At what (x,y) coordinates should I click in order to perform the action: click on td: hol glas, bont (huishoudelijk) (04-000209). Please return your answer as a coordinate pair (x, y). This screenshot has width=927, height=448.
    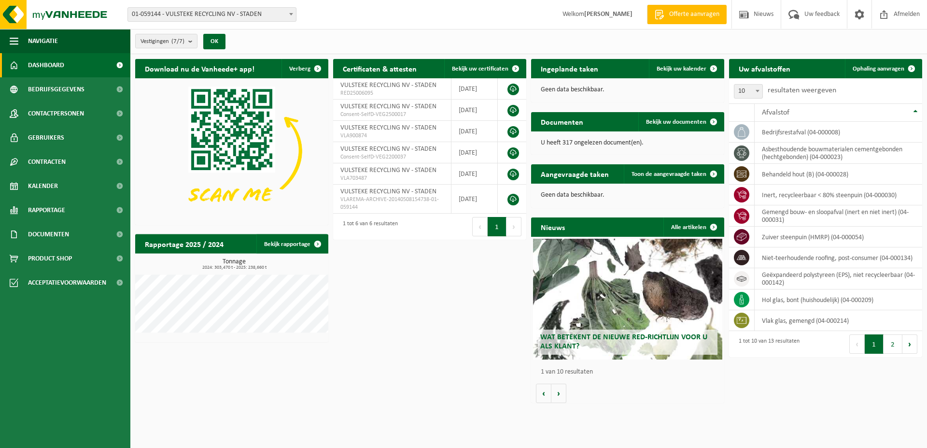
    Looking at the image, I should click on (838, 299).